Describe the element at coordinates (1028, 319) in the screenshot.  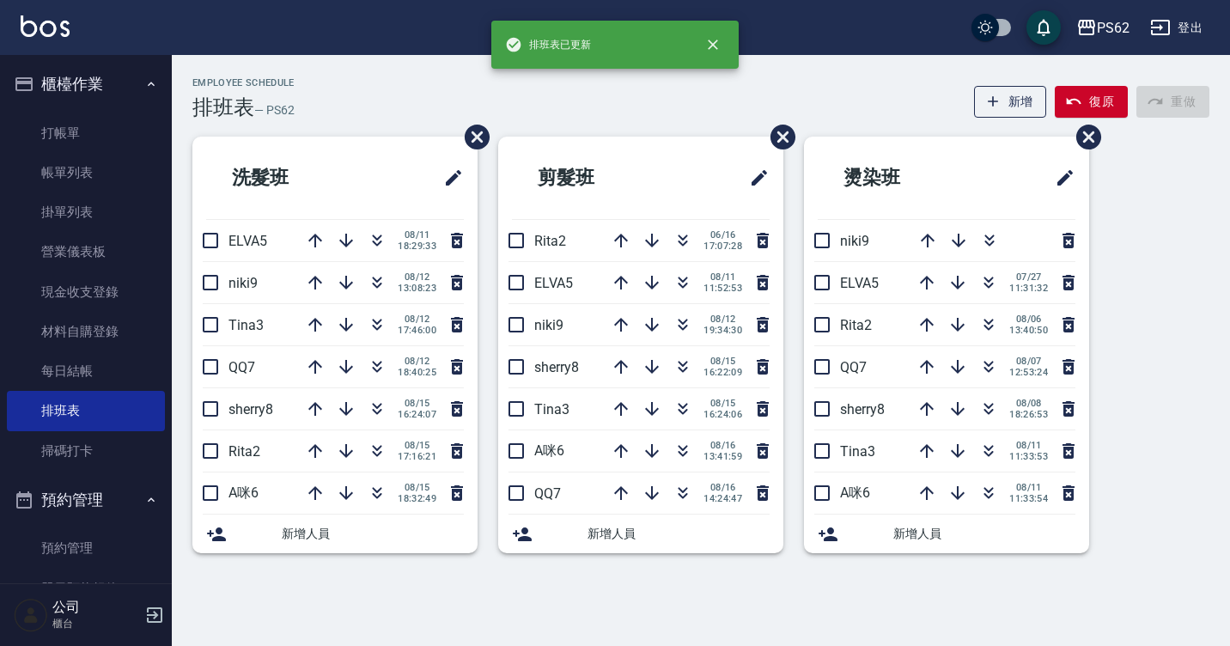
I see `span: 08/06` at that location.